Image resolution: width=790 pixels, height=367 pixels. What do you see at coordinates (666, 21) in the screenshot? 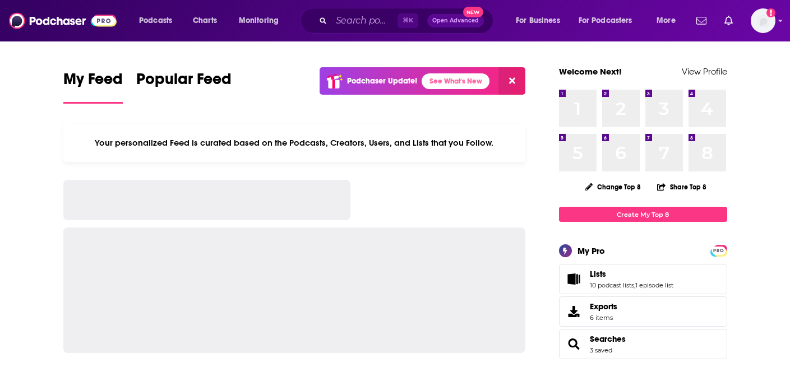
I see `span: More` at bounding box center [666, 21].